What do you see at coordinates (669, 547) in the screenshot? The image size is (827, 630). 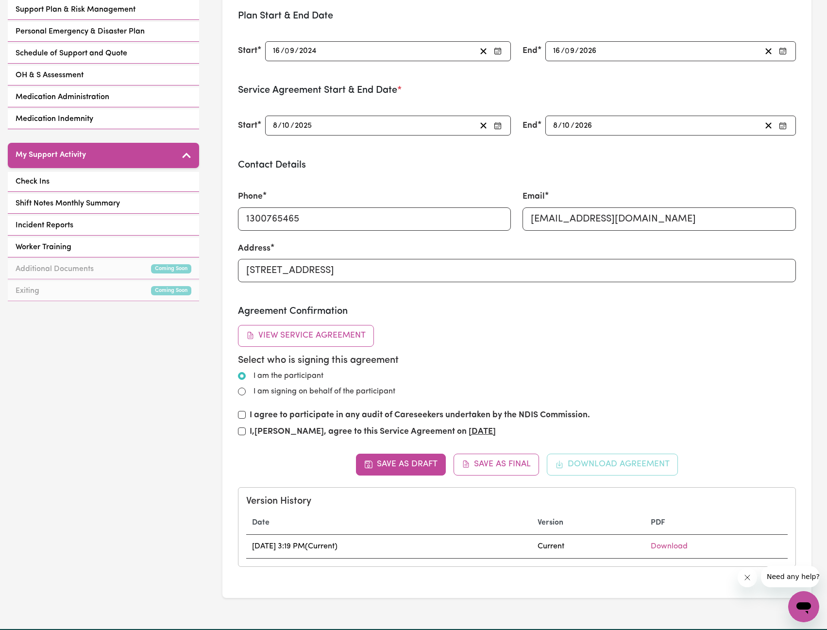 I see `a: Download` at bounding box center [669, 547].